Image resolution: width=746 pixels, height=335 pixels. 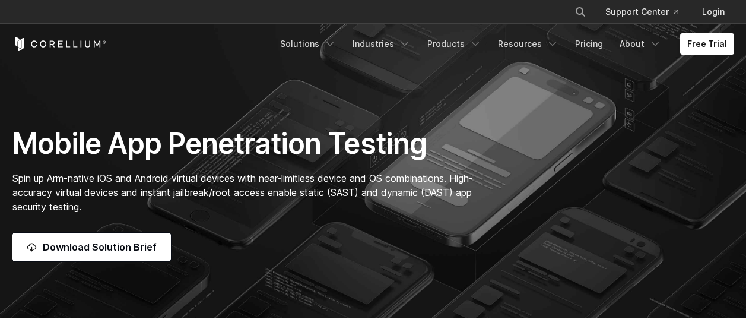 What do you see at coordinates (91, 247) in the screenshot?
I see `a: Download Solution Brief` at bounding box center [91, 247].